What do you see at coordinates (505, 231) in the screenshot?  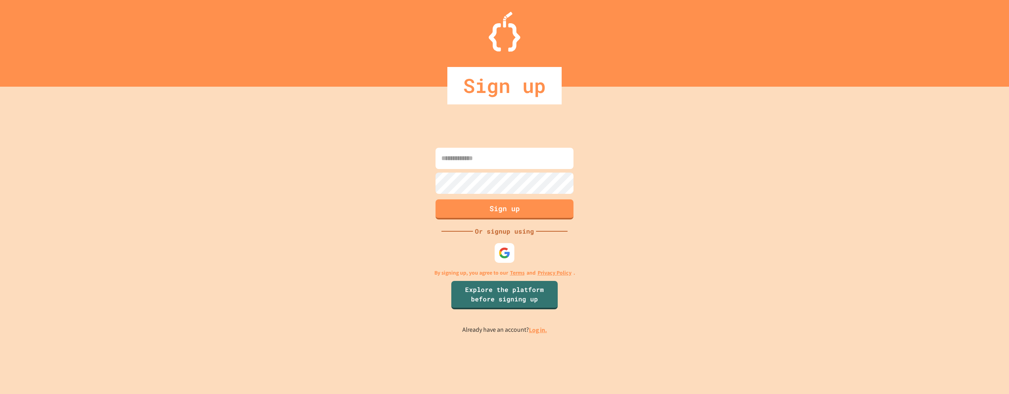 I see `div: Or signup using` at bounding box center [505, 231].